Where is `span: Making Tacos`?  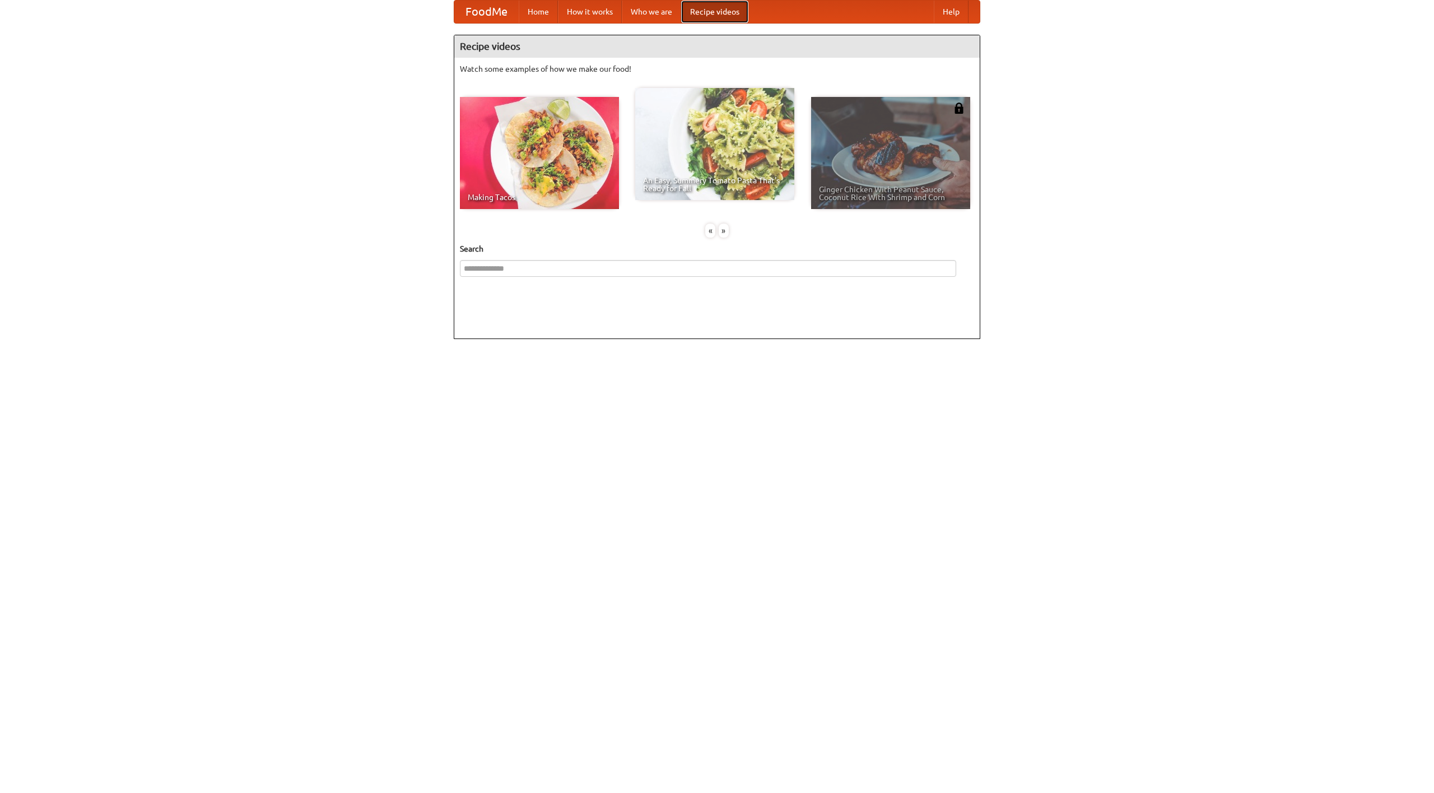
span: Making Tacos is located at coordinates (540, 197).